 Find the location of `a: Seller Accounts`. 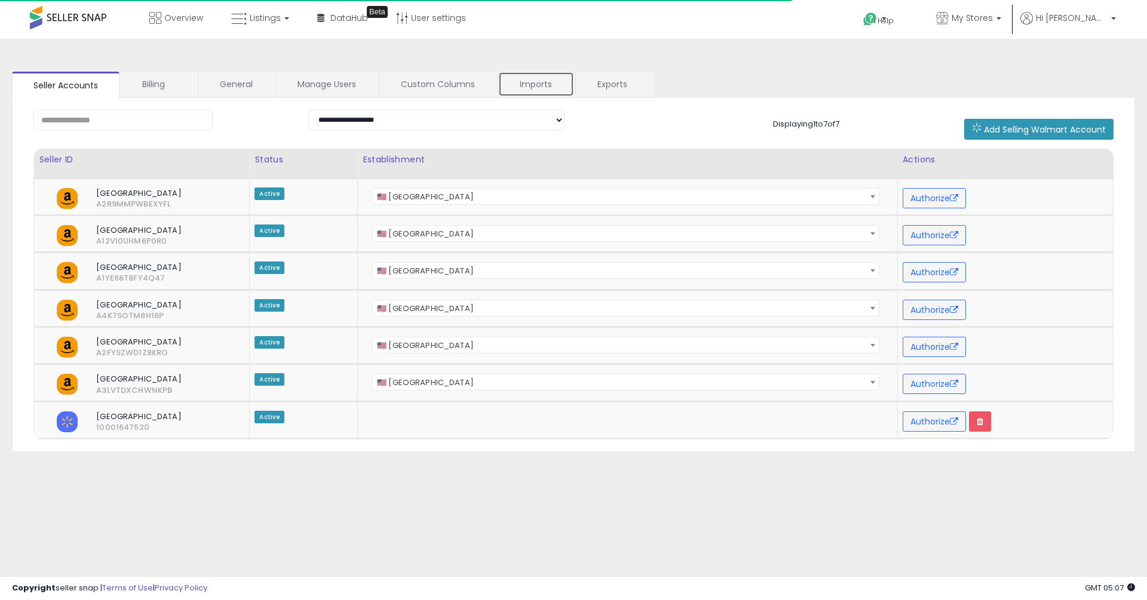

a: Seller Accounts is located at coordinates (66, 85).